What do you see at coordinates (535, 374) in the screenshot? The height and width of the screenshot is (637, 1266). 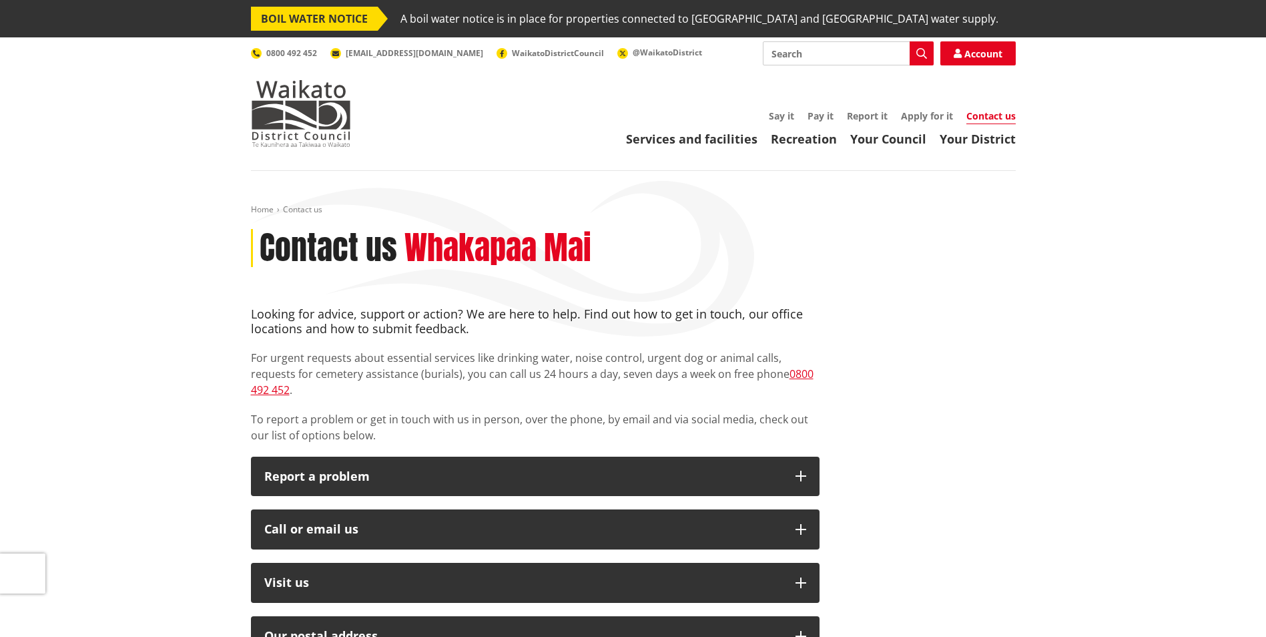 I see `p: For urgent requests about essential services like drinking water, noise control, urgent dog or an...` at bounding box center [535, 374].